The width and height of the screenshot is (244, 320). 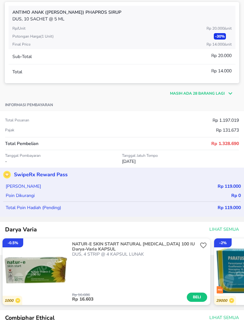 What do you see at coordinates (226, 120) in the screenshot?
I see `p: Rp 1.197.019` at bounding box center [226, 120].